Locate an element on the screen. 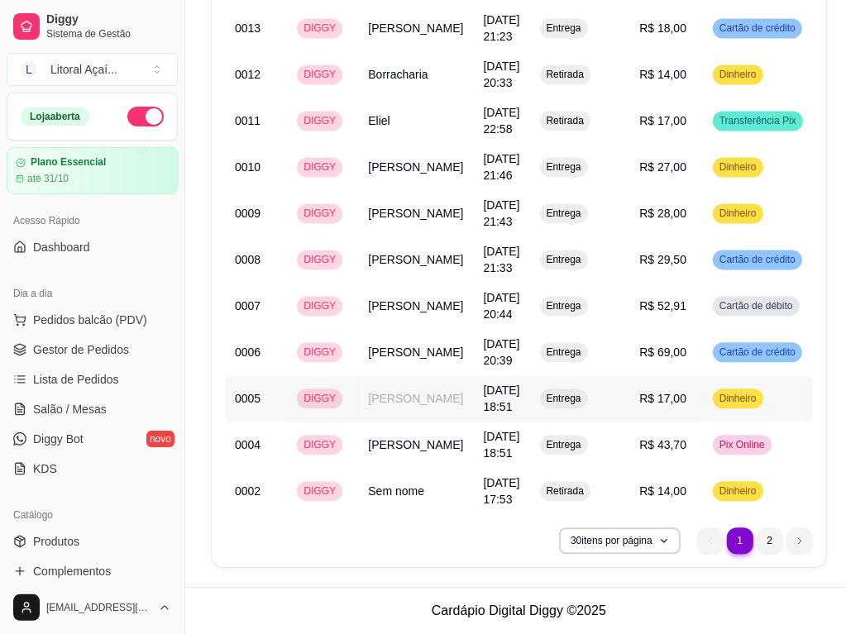  span: Diggy is located at coordinates (108, 20).